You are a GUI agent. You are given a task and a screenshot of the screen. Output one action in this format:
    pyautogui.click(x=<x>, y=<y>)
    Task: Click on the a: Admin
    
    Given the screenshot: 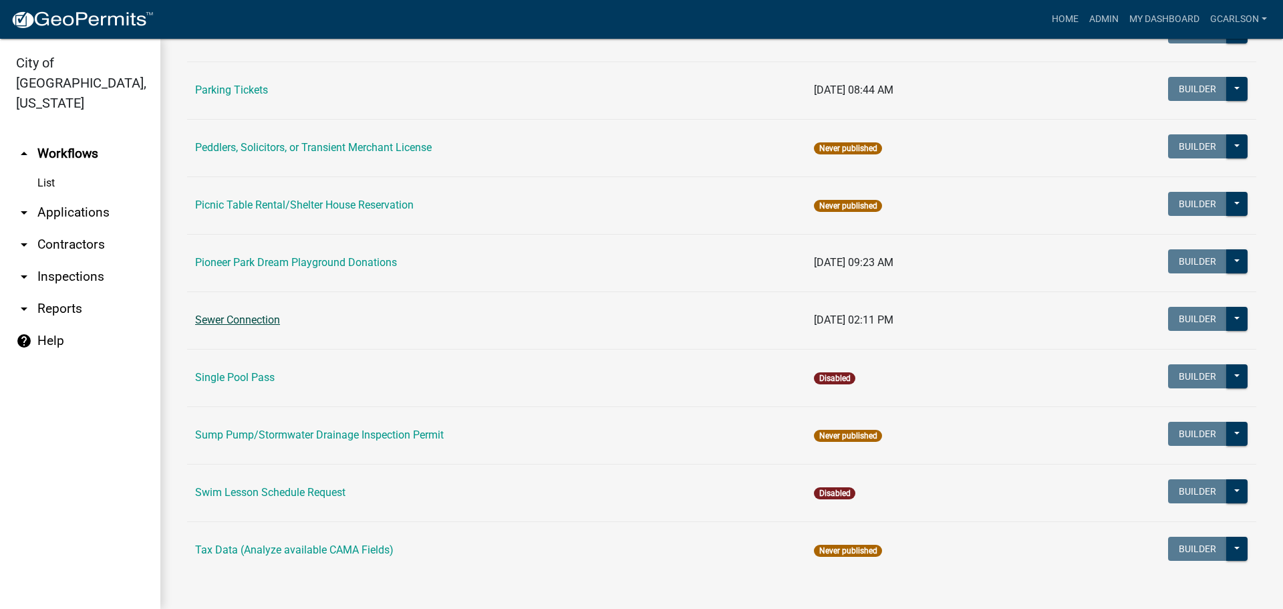 What is the action you would take?
    pyautogui.click(x=1104, y=19)
    